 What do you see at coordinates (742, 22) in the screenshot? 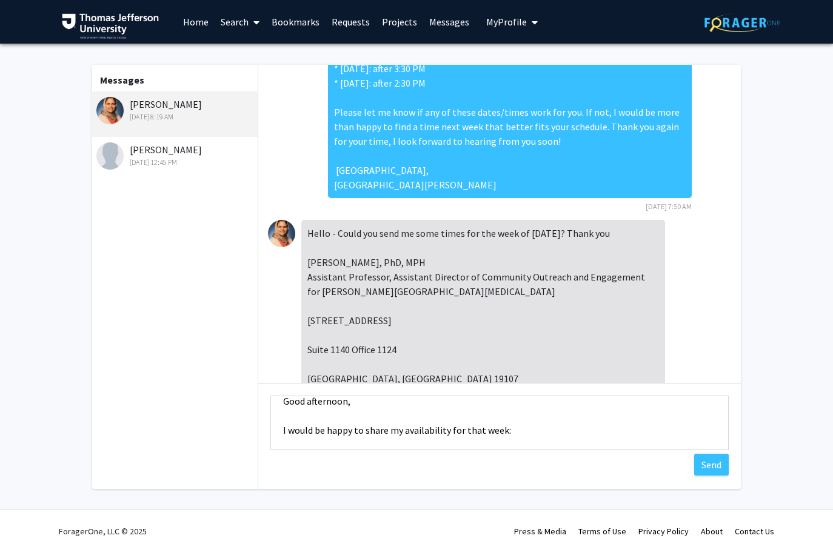
I see `img: ForagerOne Logo` at bounding box center [742, 22].